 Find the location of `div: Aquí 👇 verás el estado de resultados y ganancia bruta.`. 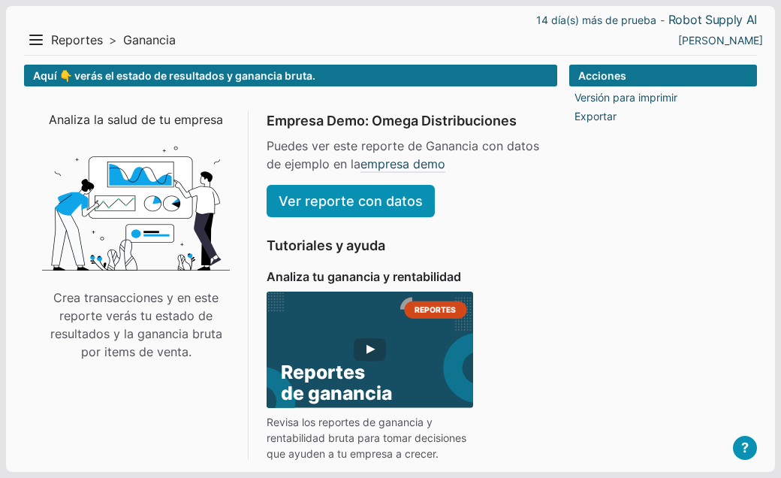

div: Aquí 👇 verás el estado de resultados y ganancia bruta. is located at coordinates (291, 75).